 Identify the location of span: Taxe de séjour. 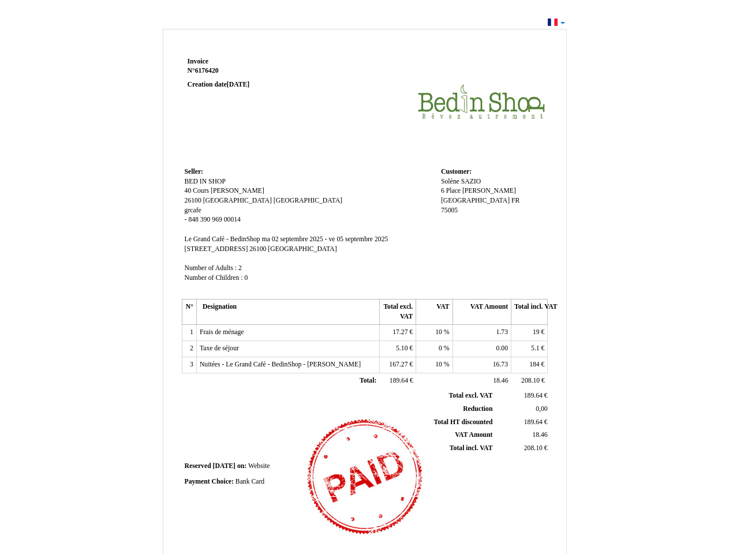
(219, 348).